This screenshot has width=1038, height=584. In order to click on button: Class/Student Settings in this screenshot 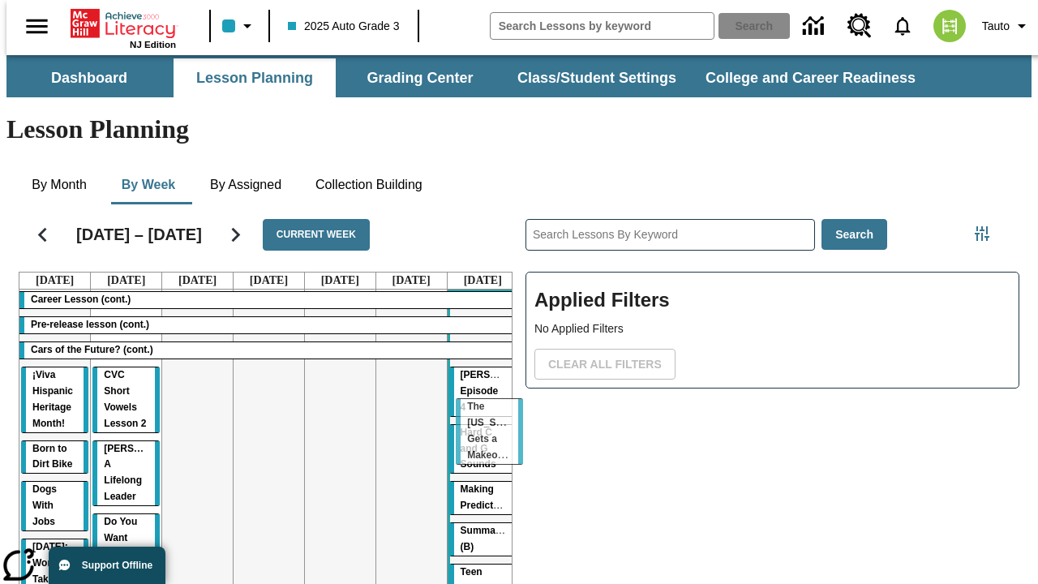, I will do `click(597, 78)`.